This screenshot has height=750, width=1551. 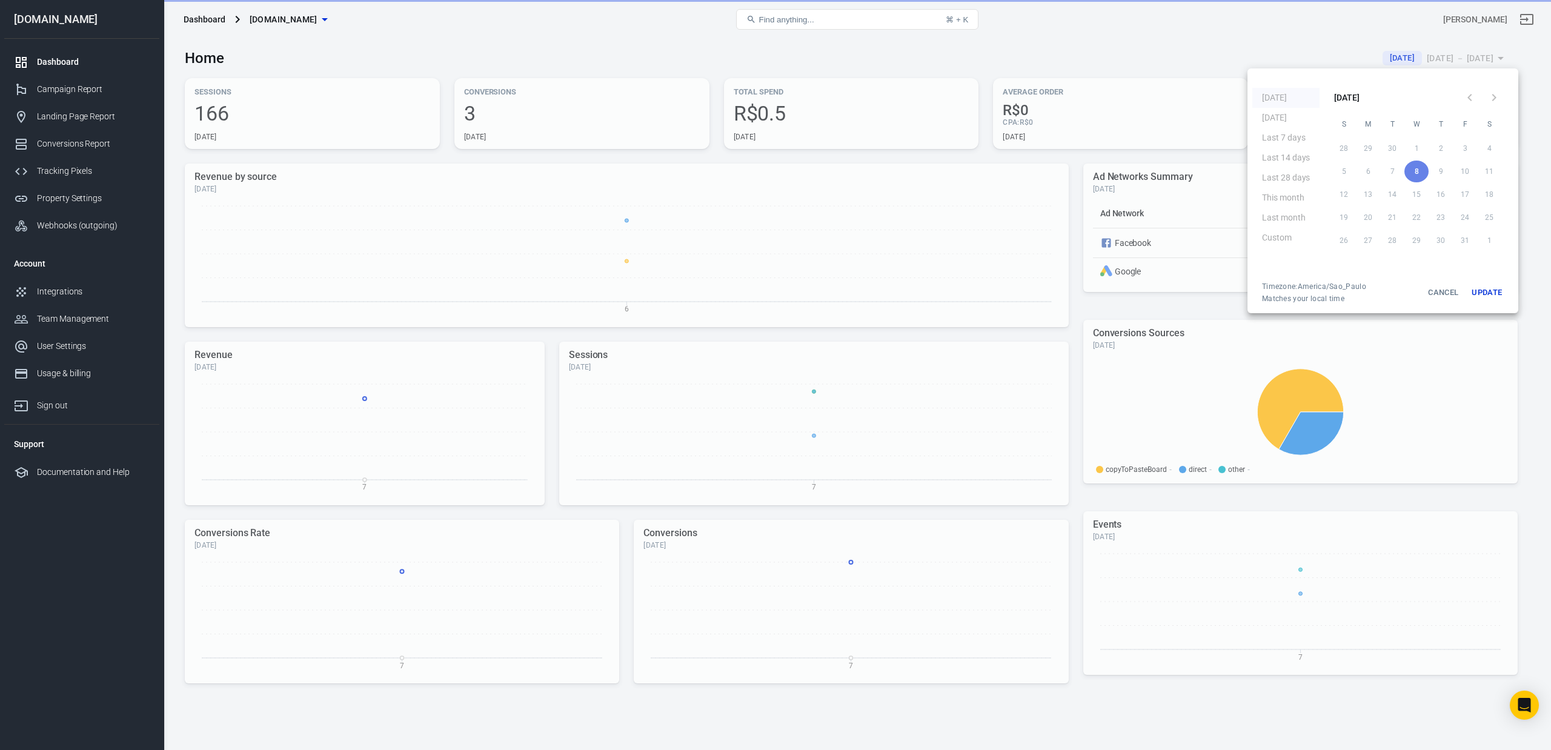 What do you see at coordinates (1368, 124) in the screenshot?
I see `span: Monday` at bounding box center [1368, 124].